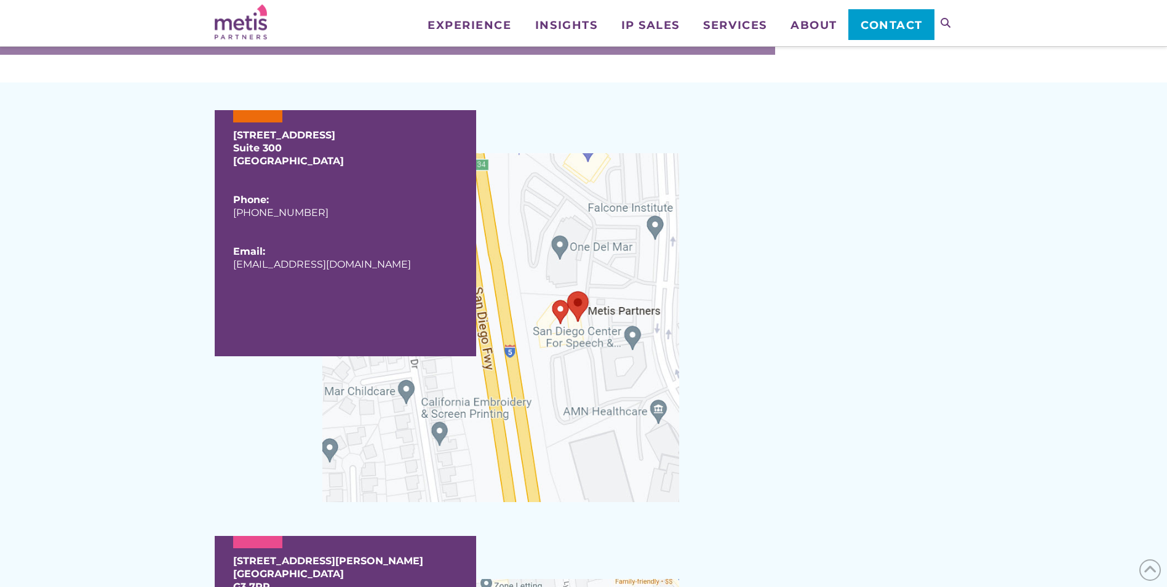 This screenshot has width=1167, height=587. What do you see at coordinates (650, 25) in the screenshot?
I see `span: IP Sales` at bounding box center [650, 25].